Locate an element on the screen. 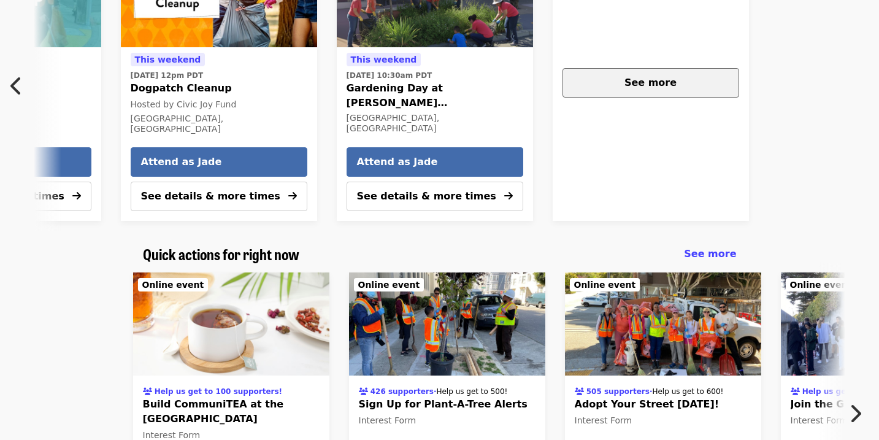 The image size is (879, 440). a: See details for "Dogpatch Cleanup" is located at coordinates (219, 94).